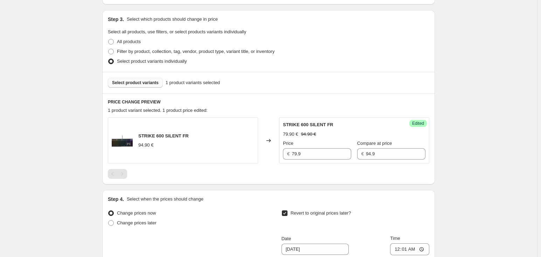 The height and width of the screenshot is (257, 541). I want to click on p: Select when the prices should change, so click(165, 199).